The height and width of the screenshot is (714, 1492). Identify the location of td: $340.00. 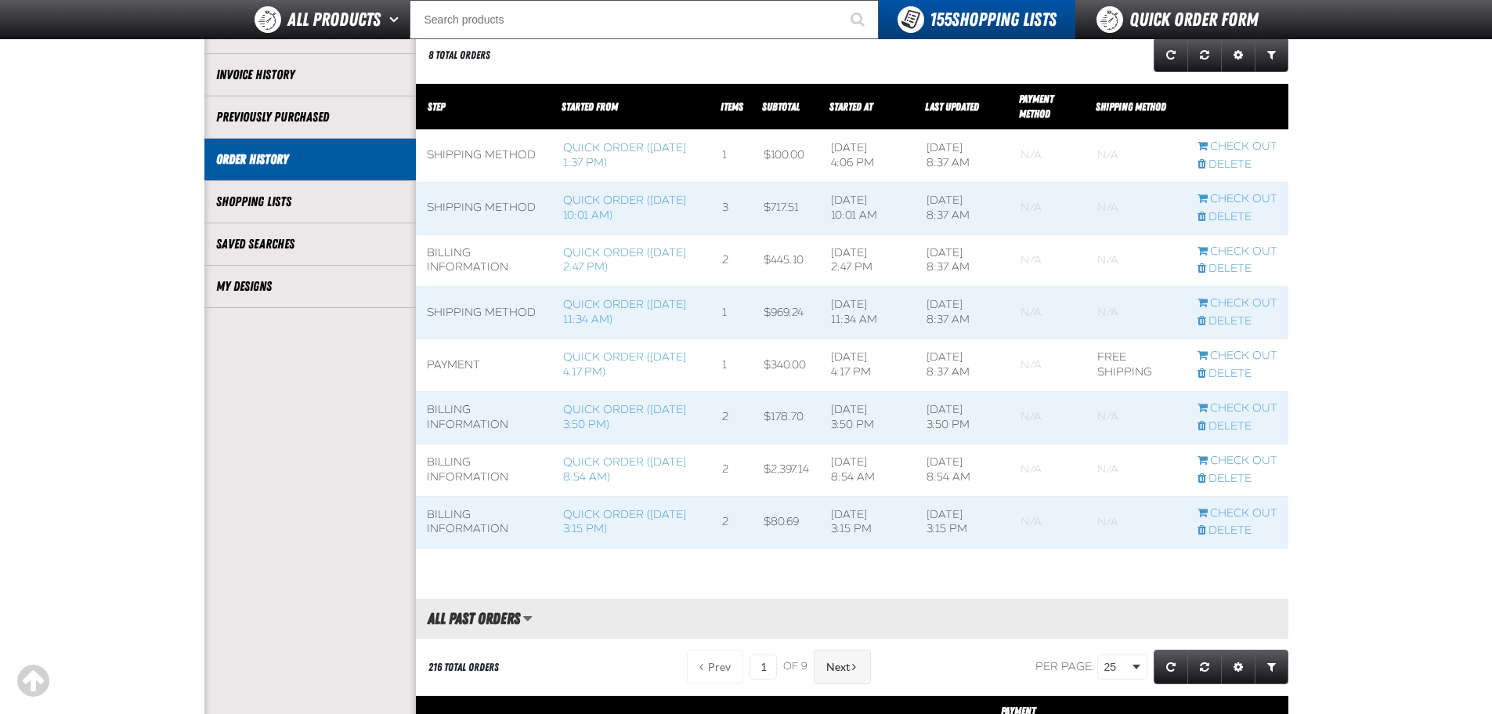
(786, 365).